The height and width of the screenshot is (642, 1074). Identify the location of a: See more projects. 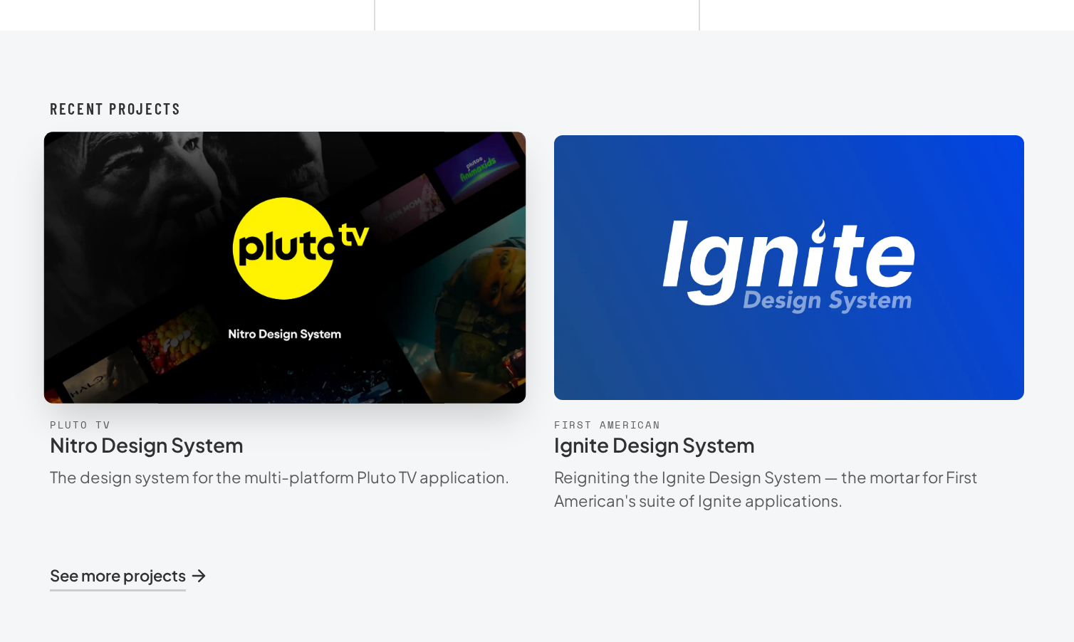
(128, 575).